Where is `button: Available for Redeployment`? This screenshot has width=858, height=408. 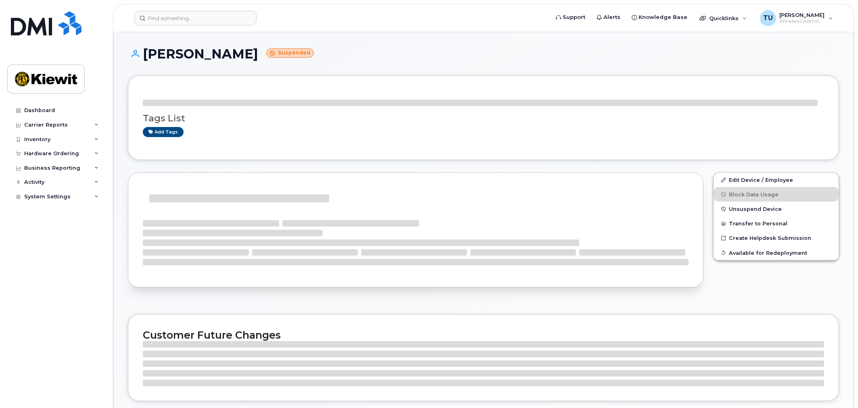
button: Available for Redeployment is located at coordinates (777, 253).